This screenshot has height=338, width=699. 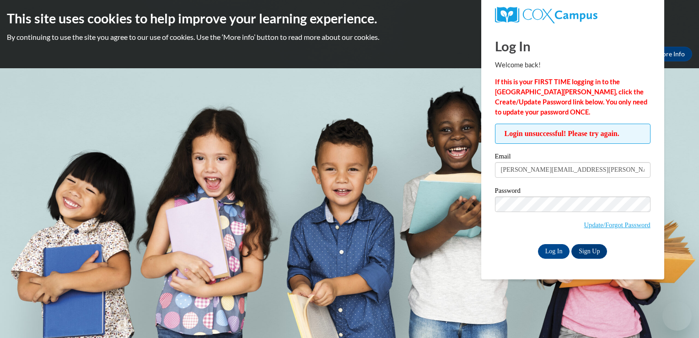 What do you see at coordinates (573, 134) in the screenshot?
I see `span: Login unsuccessful! Please try again.` at bounding box center [573, 134].